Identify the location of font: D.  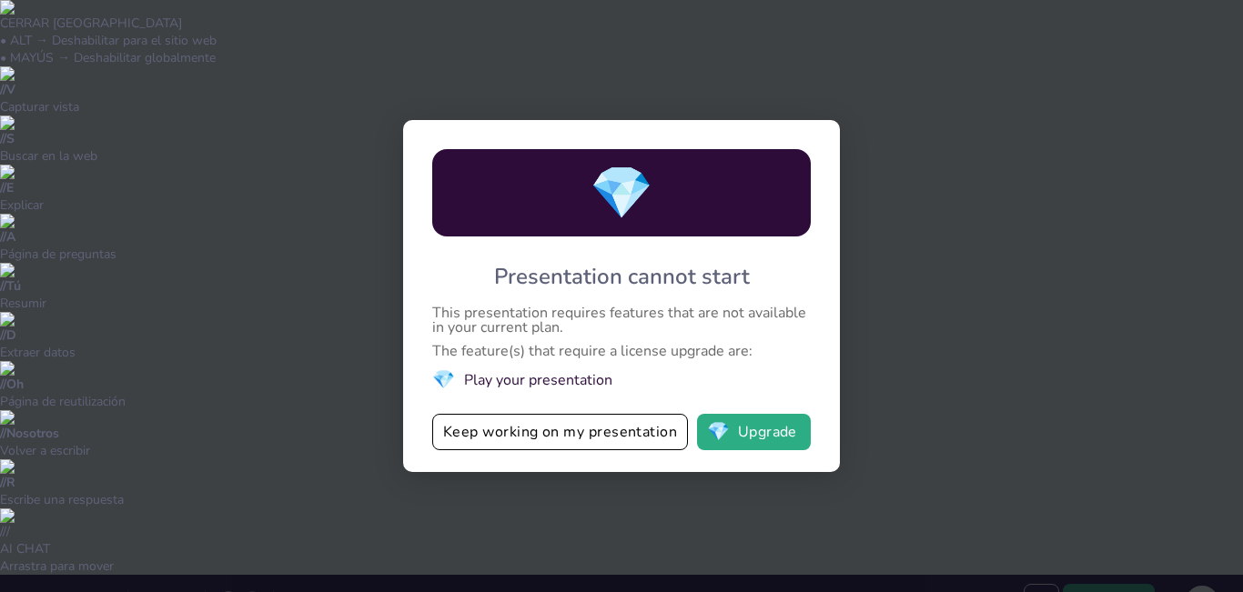
(11, 335).